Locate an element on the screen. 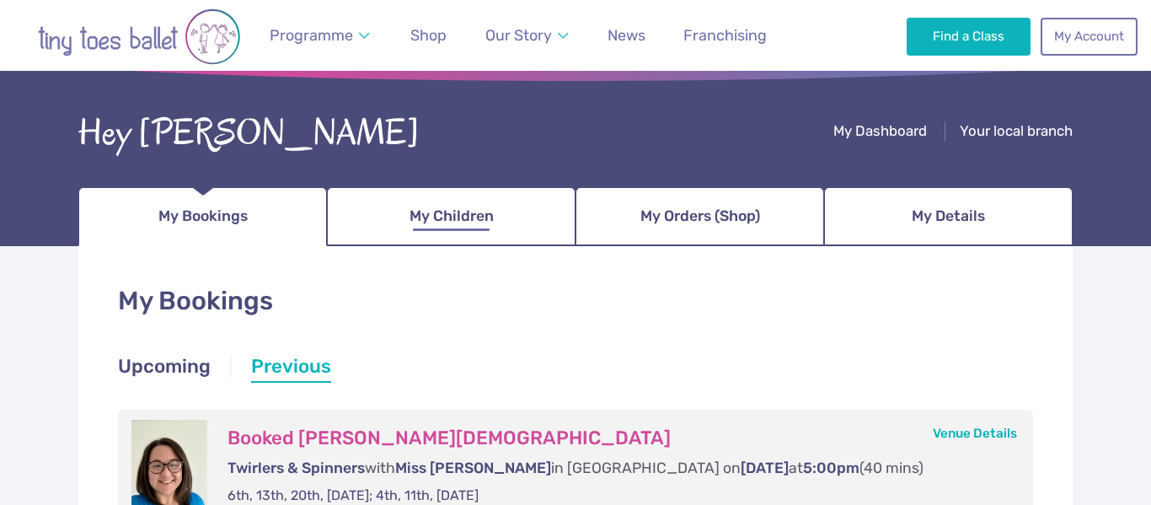 The image size is (1151, 505). a: Programme is located at coordinates (320, 35).